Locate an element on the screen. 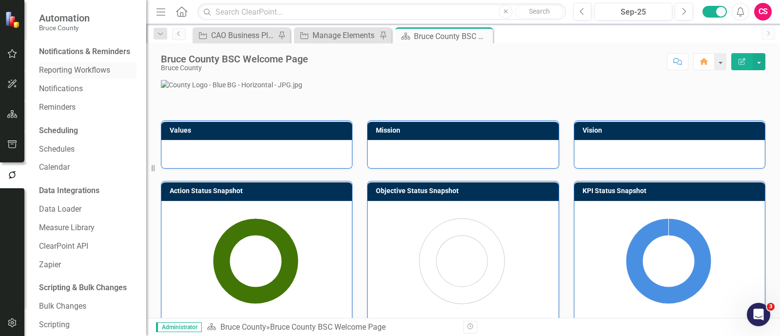  div: Scheduling is located at coordinates (58, 131).